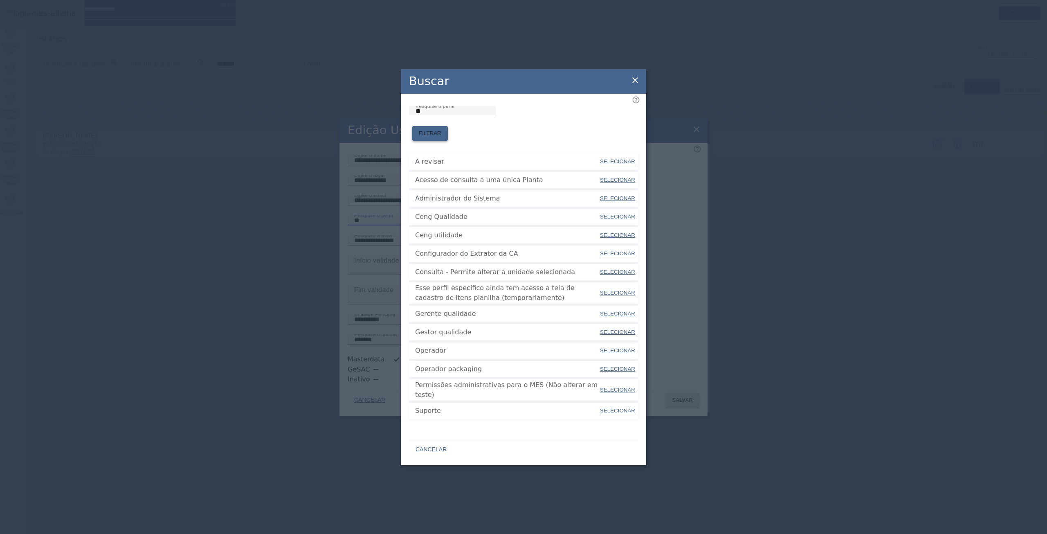 Image resolution: width=1047 pixels, height=534 pixels. What do you see at coordinates (507, 162) in the screenshot?
I see `span: A revisar` at bounding box center [507, 162].